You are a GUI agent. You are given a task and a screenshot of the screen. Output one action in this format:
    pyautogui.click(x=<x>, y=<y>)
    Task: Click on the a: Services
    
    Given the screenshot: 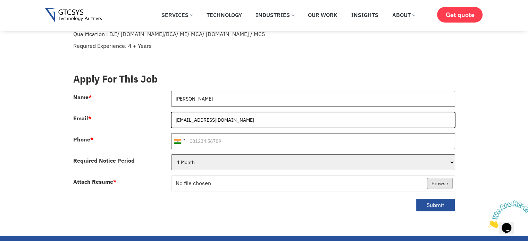 What is the action you would take?
    pyautogui.click(x=177, y=15)
    